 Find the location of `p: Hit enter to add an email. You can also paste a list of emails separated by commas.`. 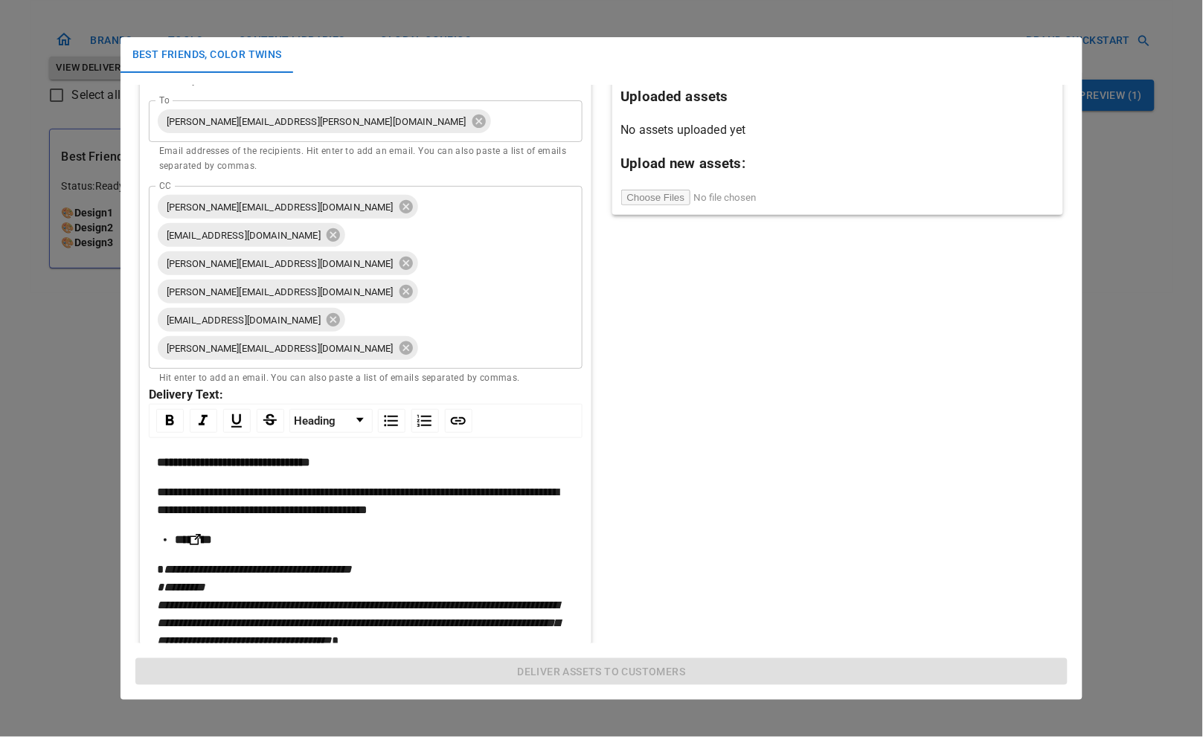

p: Hit enter to add an email. You can also paste a list of emails separated by commas. is located at coordinates (365, 379).